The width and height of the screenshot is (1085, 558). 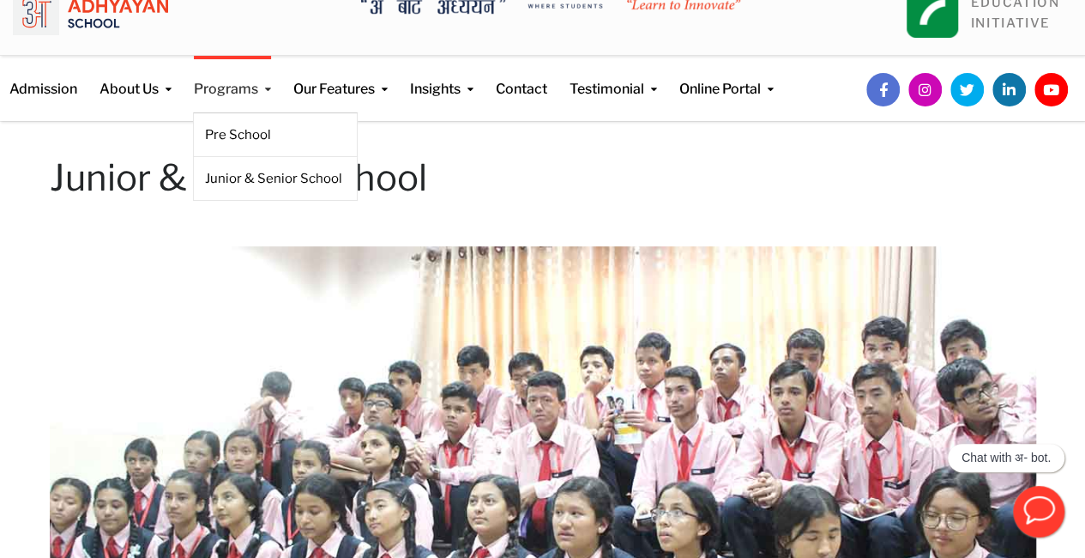 What do you see at coordinates (275, 178) in the screenshot?
I see `a: Junior & Senior School` at bounding box center [275, 178].